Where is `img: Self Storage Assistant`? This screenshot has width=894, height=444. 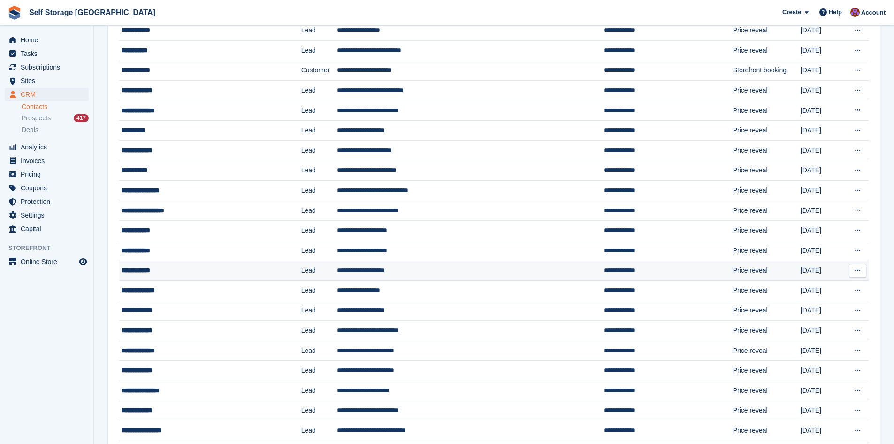 img: Self Storage Assistant is located at coordinates (855, 12).